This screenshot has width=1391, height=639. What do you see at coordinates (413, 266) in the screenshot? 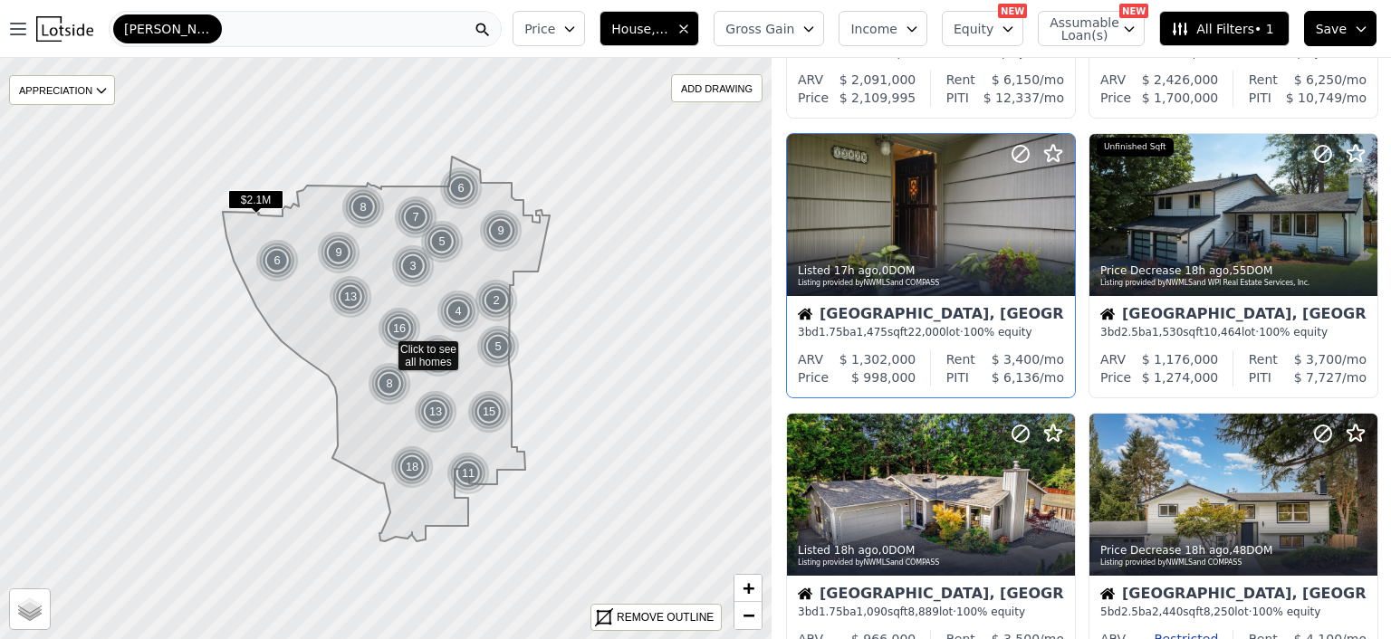
I see `div: 3` at bounding box center [413, 266].